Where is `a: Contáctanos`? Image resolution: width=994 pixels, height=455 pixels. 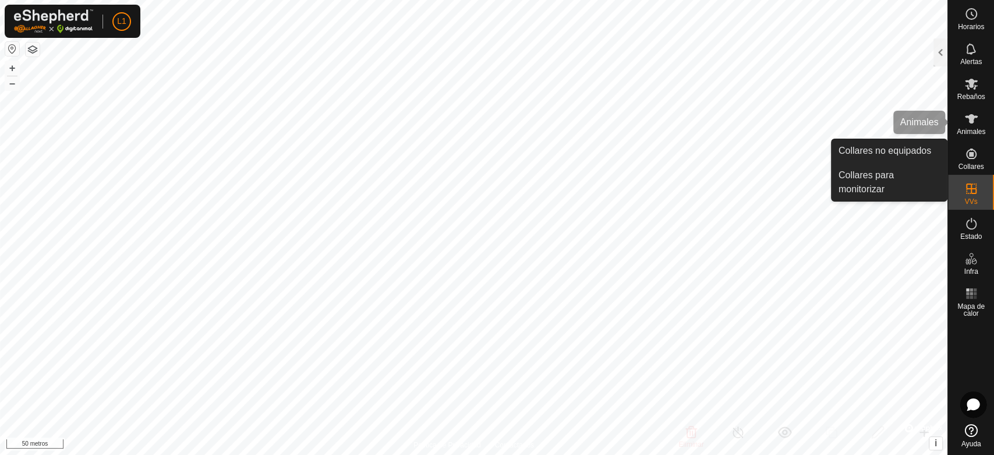 a: Contáctanos is located at coordinates (514, 445).